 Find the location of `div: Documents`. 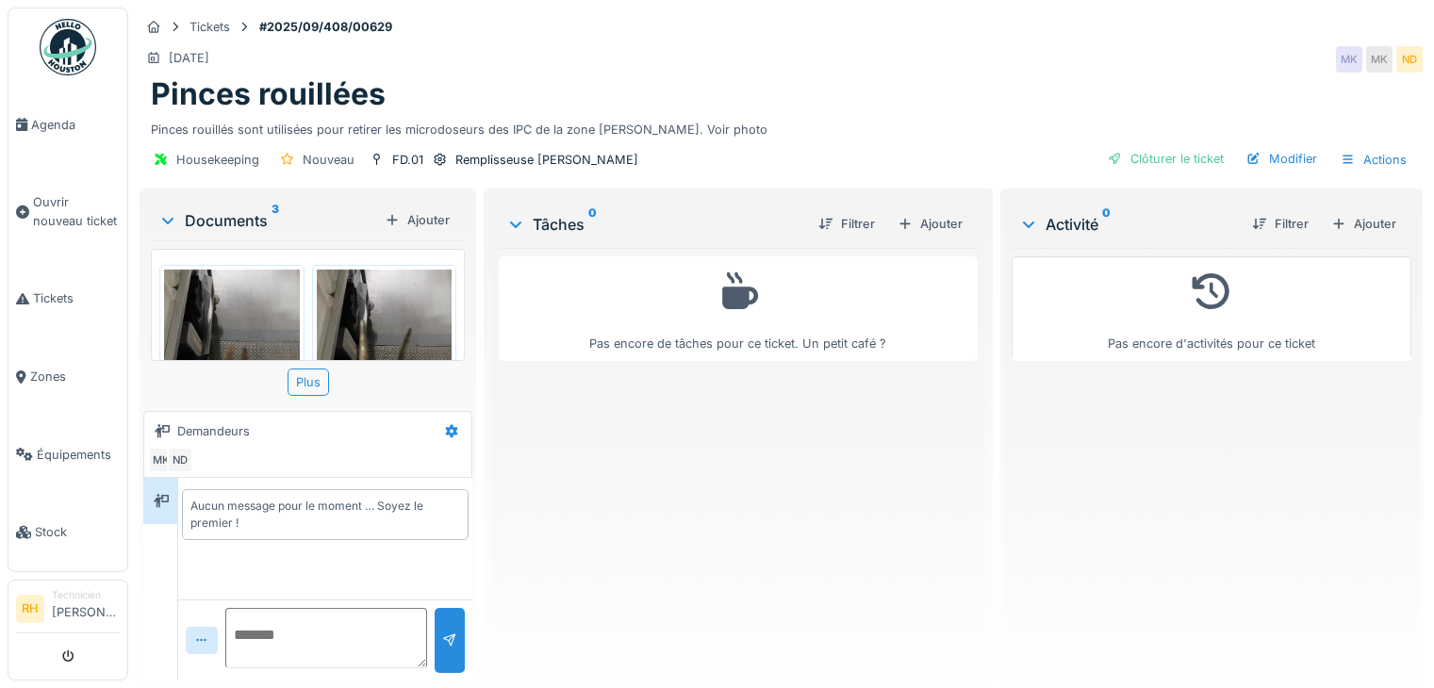

div: Documents is located at coordinates (268, 221).